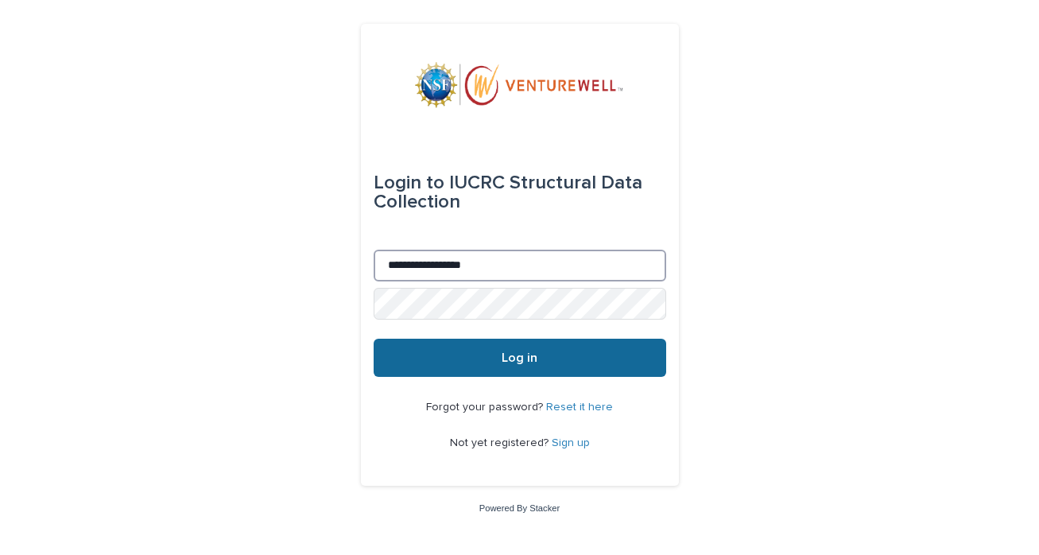 The width and height of the screenshot is (1039, 555). I want to click on button: Log in, so click(520, 358).